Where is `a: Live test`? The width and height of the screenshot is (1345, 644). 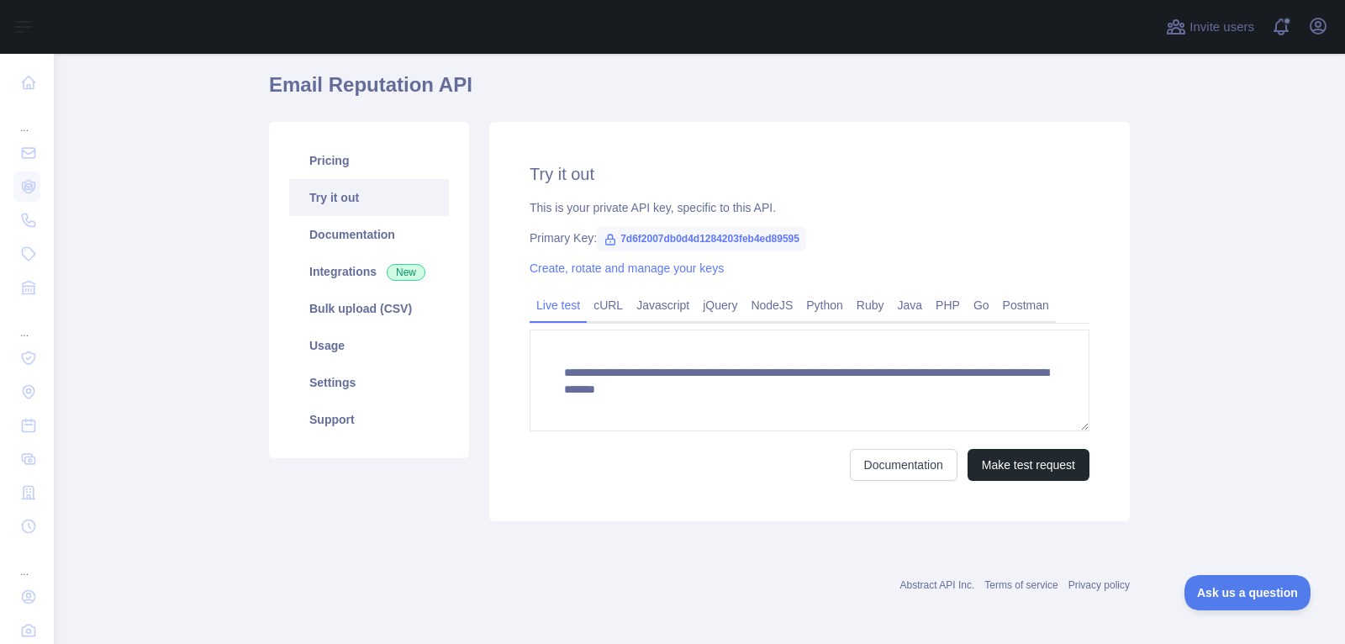 a: Live test is located at coordinates (558, 305).